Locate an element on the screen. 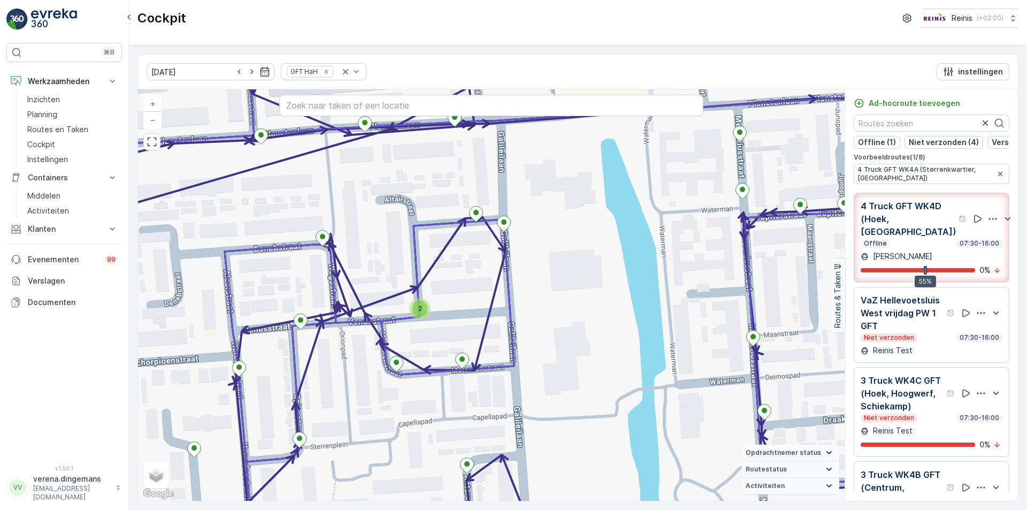  p: Routes & Taken is located at coordinates (837, 299).